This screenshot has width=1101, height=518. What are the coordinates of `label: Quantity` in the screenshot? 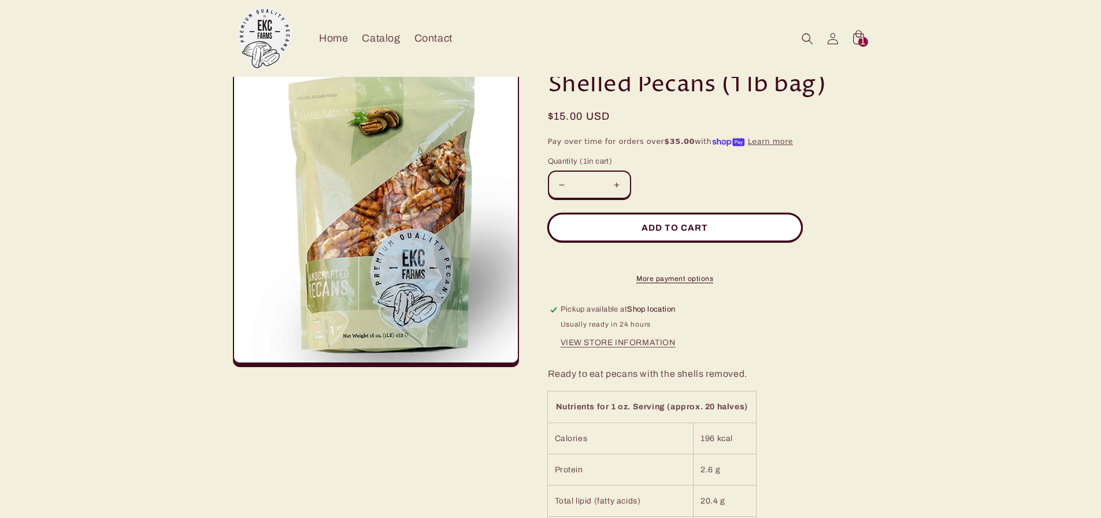 It's located at (675, 162).